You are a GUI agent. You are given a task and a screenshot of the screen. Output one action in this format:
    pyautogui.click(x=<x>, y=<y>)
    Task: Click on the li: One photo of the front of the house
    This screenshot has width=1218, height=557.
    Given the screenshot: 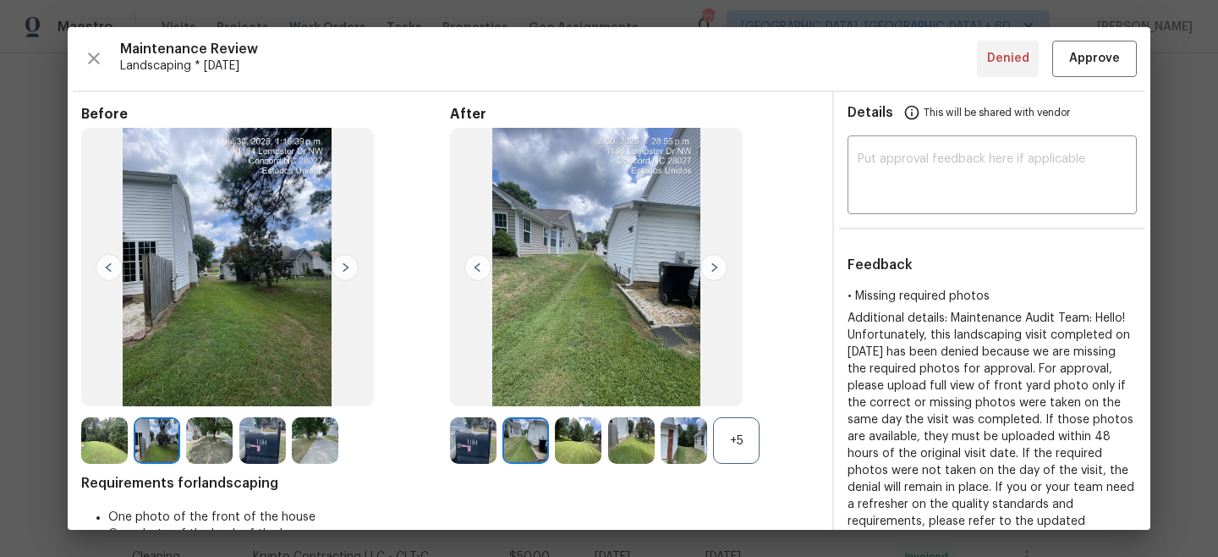 What is the action you would take?
    pyautogui.click(x=463, y=517)
    